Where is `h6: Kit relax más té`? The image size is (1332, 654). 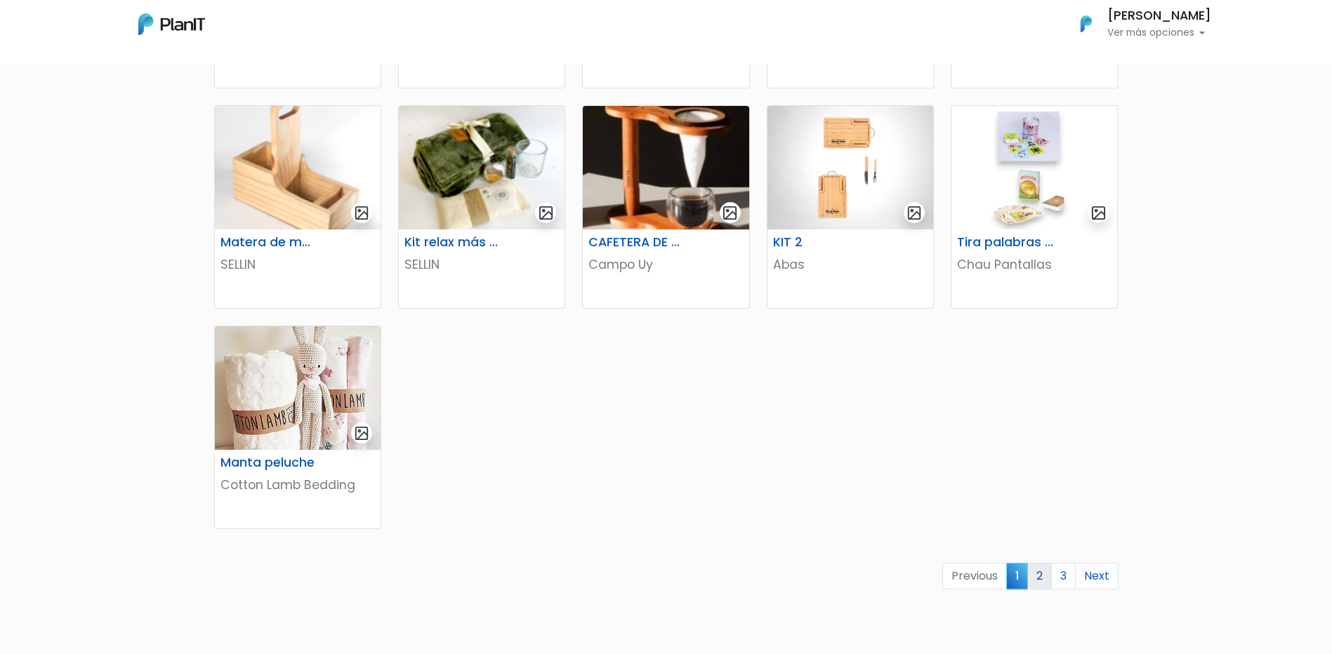
h6: Kit relax más té is located at coordinates (453, 242).